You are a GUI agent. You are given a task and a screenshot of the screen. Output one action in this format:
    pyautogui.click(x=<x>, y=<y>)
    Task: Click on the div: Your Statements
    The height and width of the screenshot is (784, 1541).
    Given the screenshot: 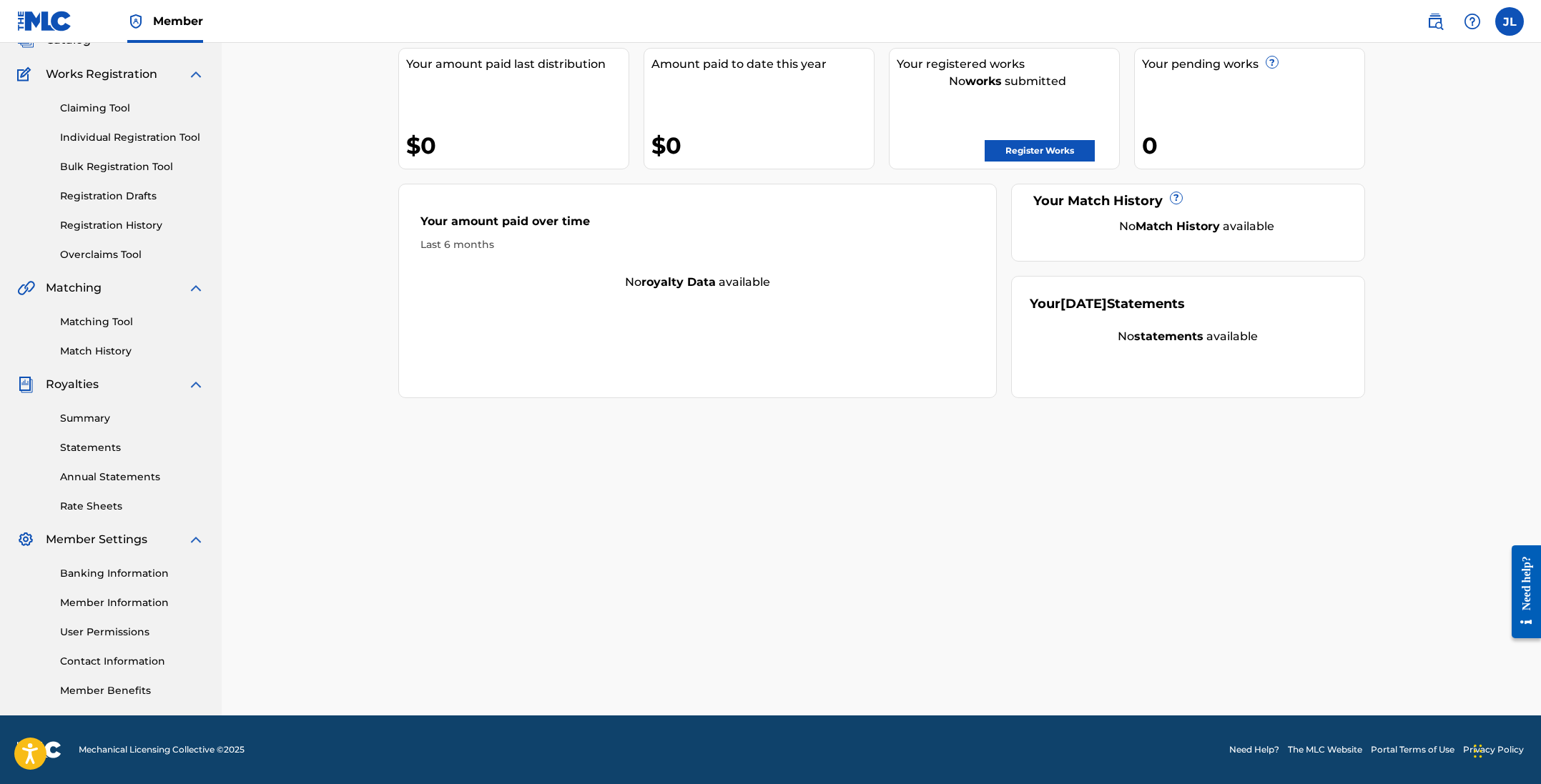 What is the action you would take?
    pyautogui.click(x=1107, y=303)
    